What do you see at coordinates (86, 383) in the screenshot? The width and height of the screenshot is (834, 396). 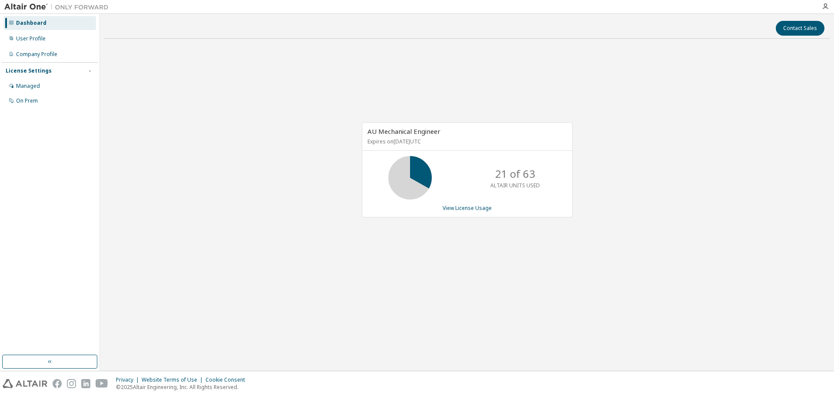 I see `img: linkedin.svg` at bounding box center [86, 383].